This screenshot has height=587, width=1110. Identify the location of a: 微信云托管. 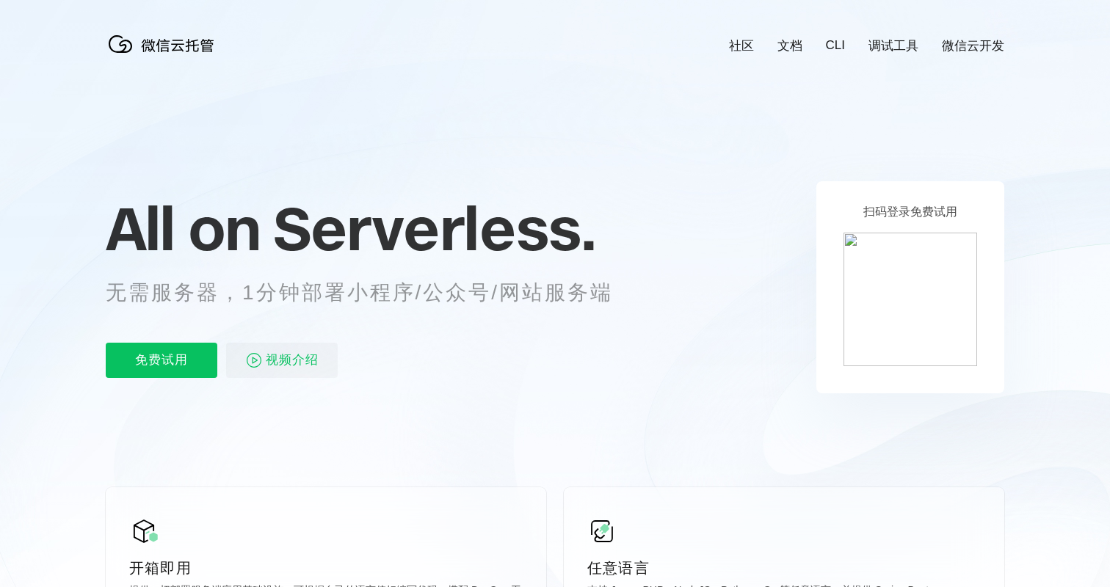
(164, 54).